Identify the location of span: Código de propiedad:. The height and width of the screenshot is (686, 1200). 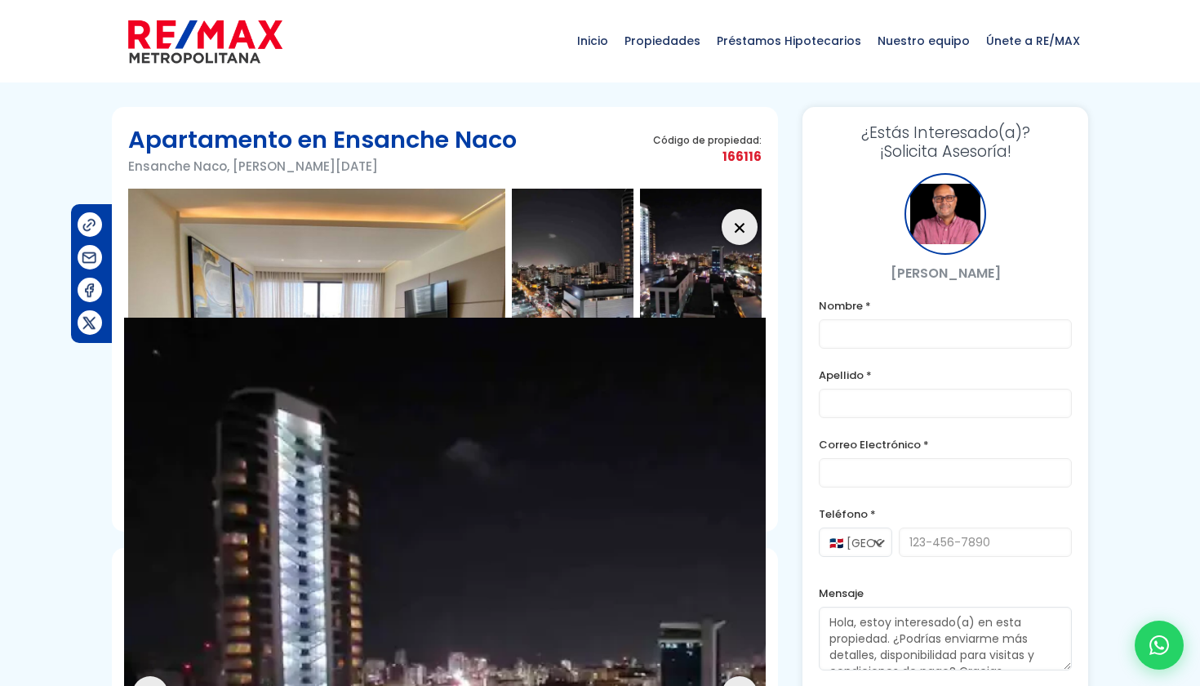
(707, 140).